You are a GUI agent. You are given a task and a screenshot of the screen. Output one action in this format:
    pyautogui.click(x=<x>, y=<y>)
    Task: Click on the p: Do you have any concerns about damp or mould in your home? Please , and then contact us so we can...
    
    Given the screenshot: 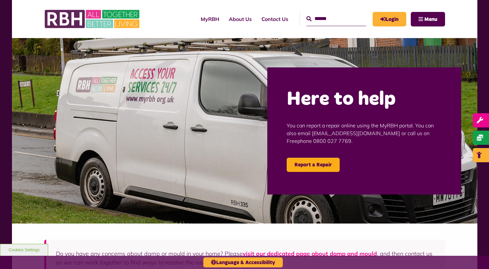 What is the action you would take?
    pyautogui.click(x=245, y=258)
    